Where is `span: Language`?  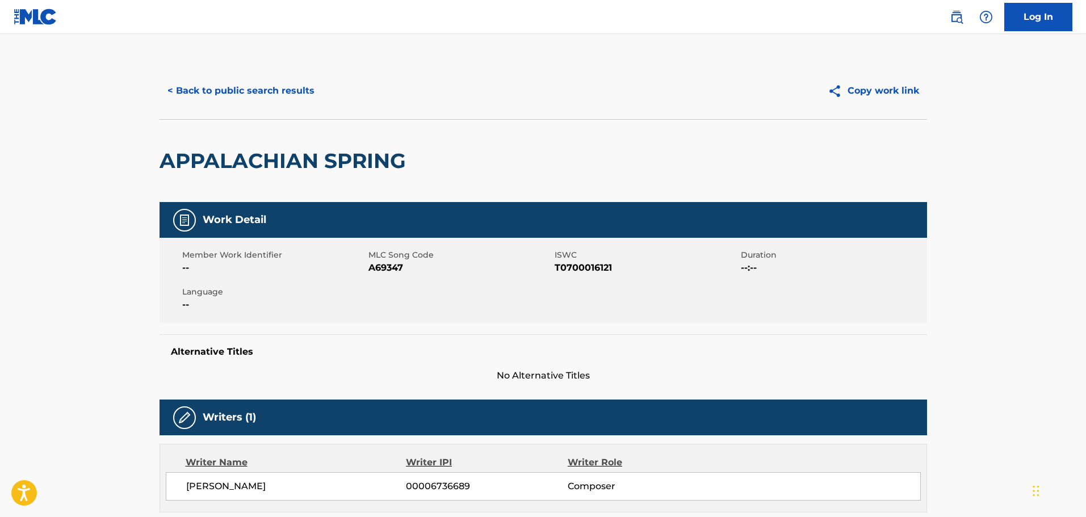
span: Language is located at coordinates (274, 292).